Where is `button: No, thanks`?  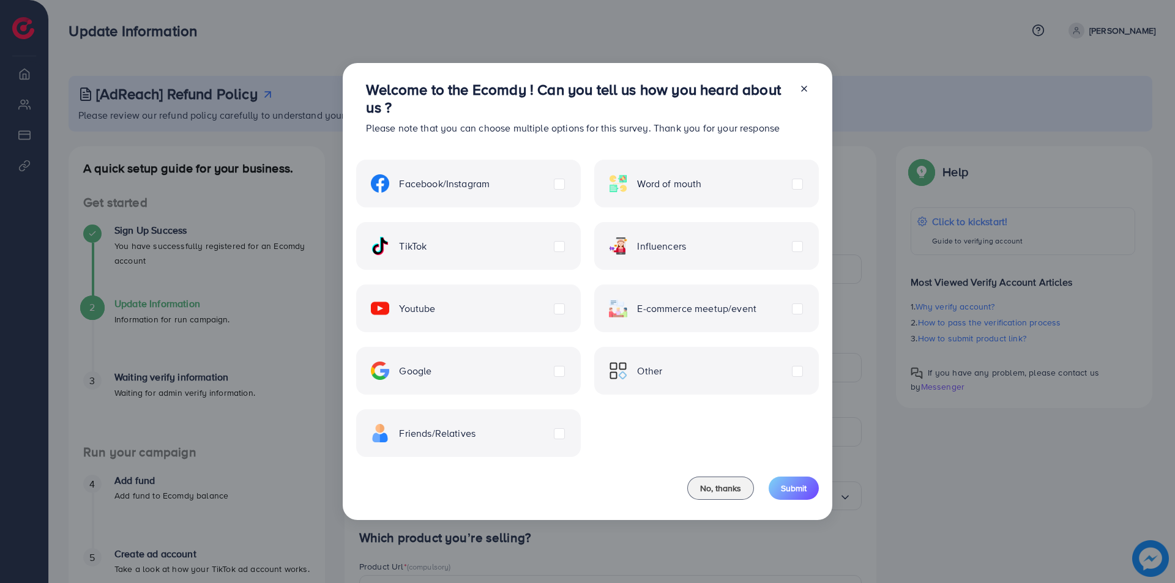
button: No, thanks is located at coordinates (720, 488).